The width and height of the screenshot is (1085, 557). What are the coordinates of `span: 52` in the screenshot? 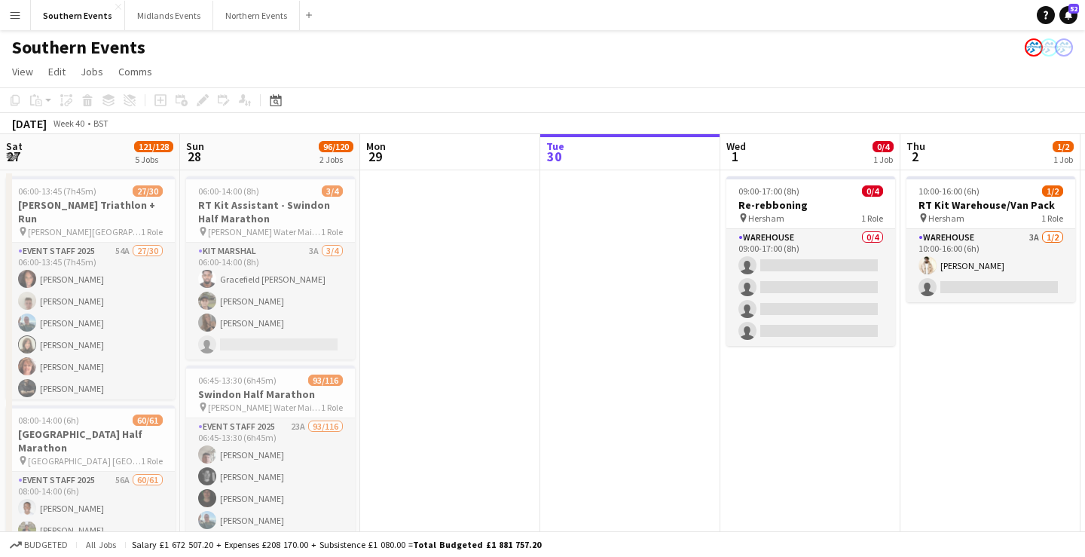 It's located at (1074, 8).